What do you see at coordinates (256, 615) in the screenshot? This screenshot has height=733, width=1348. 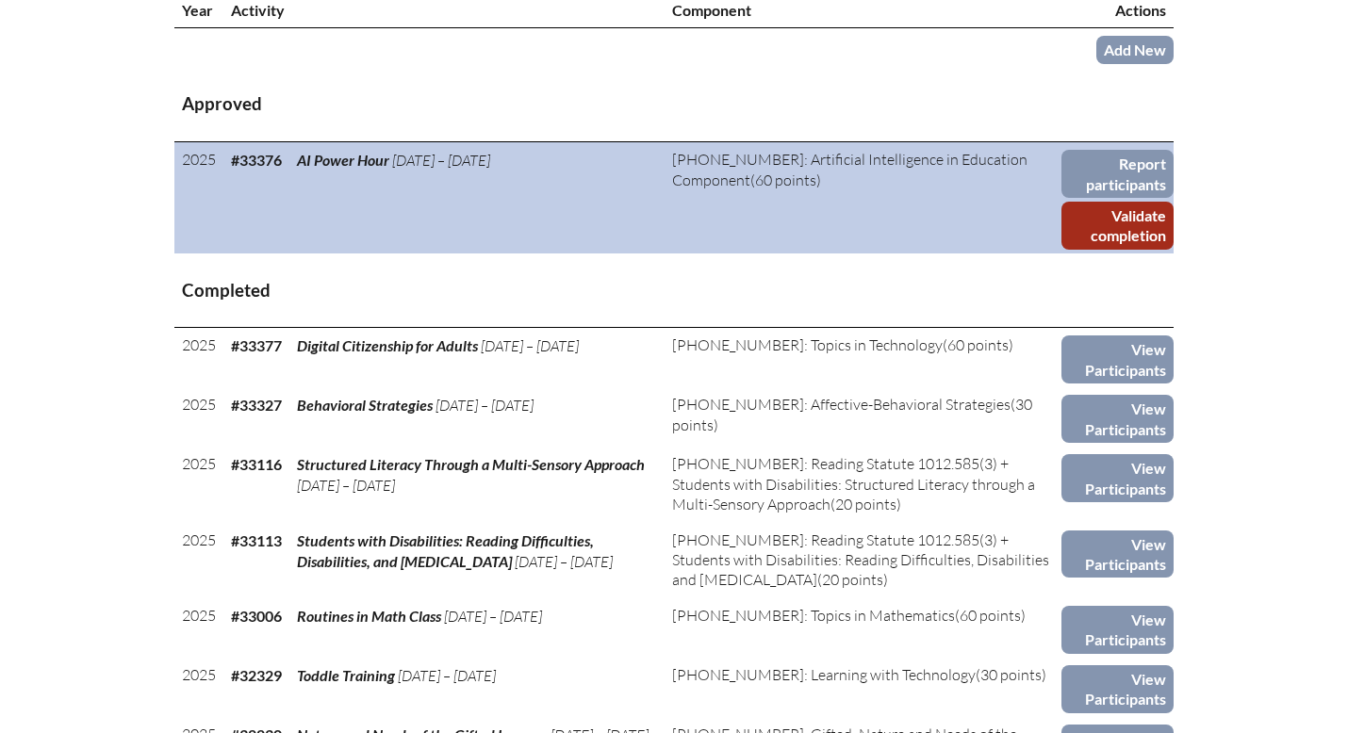 I see `b: #33006` at bounding box center [256, 615].